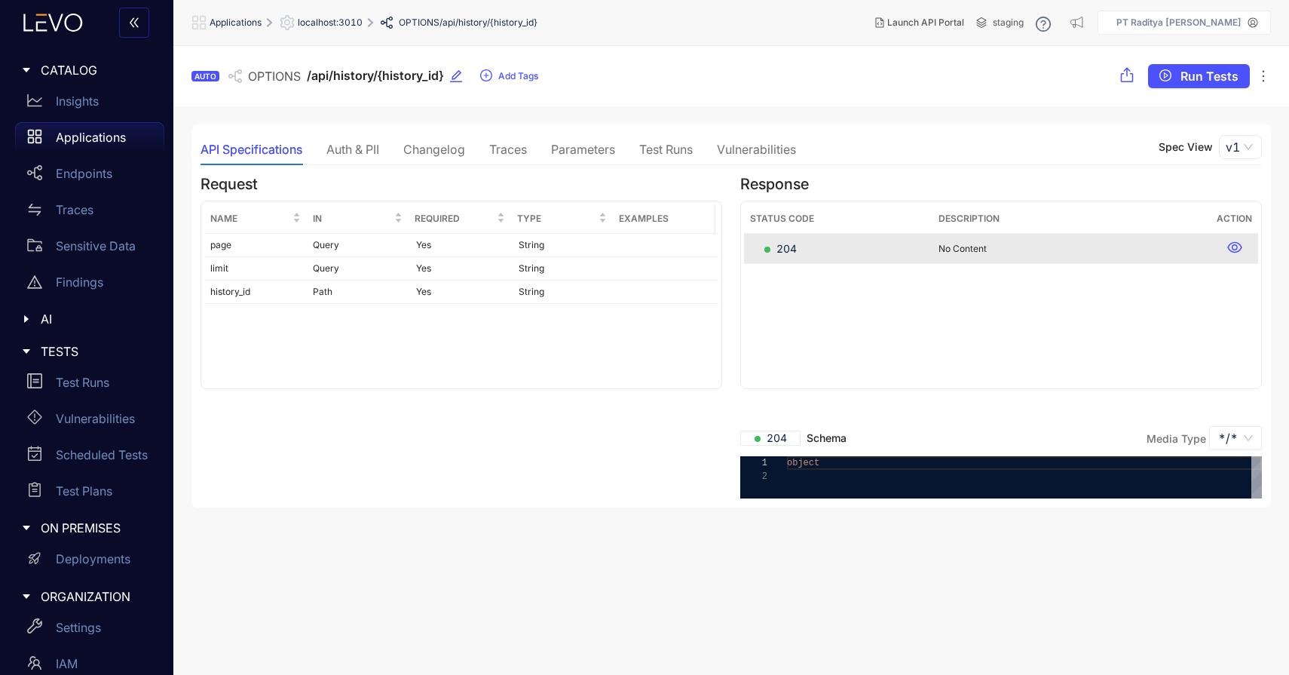 This screenshot has width=1289, height=675. I want to click on span: staging, so click(1008, 23).